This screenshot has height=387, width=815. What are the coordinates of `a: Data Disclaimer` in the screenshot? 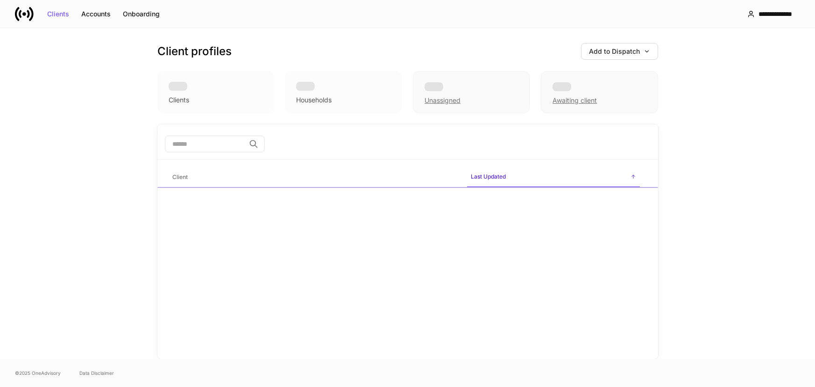 It's located at (97, 373).